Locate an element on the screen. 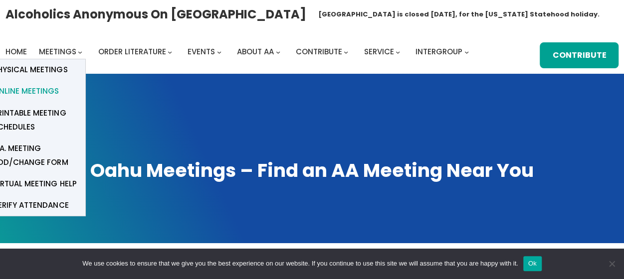 The height and width of the screenshot is (279, 624). a: Meetings is located at coordinates (57, 52).